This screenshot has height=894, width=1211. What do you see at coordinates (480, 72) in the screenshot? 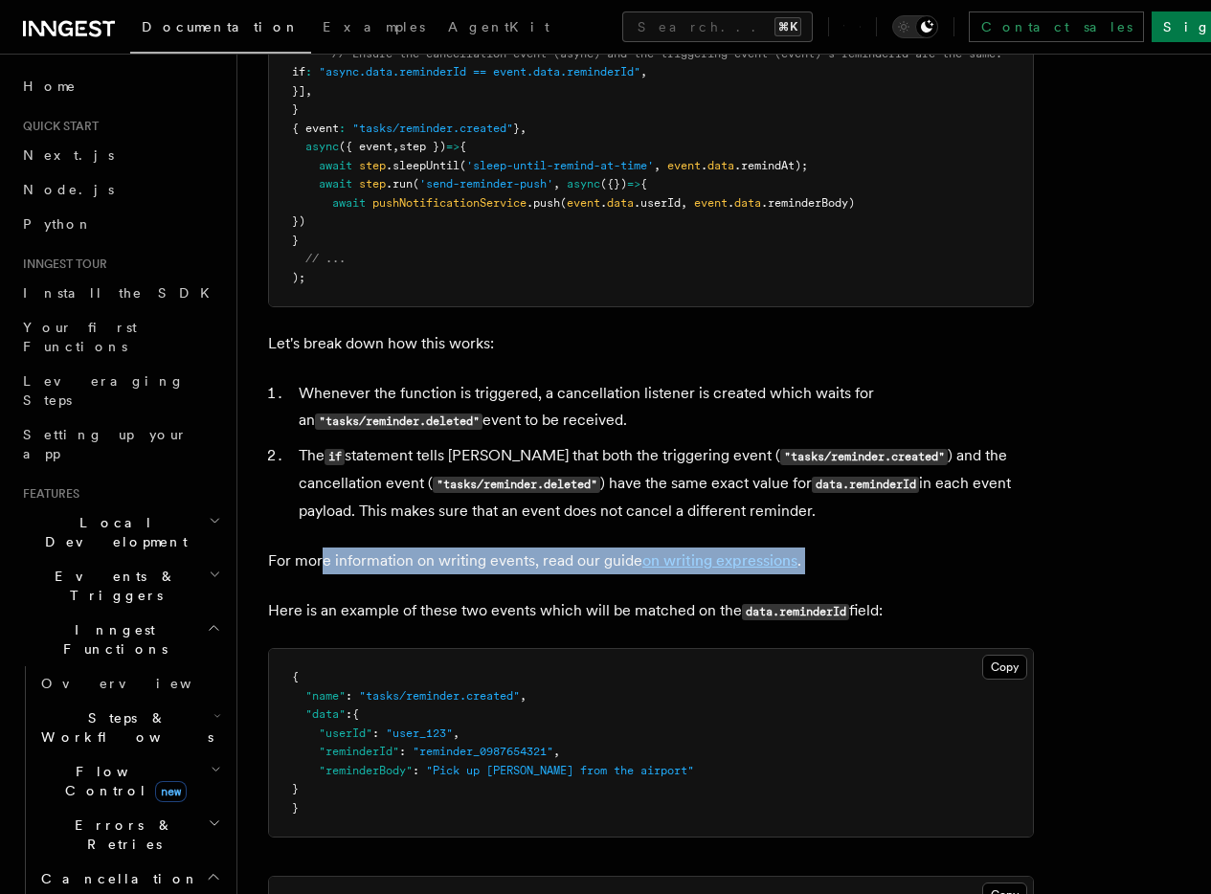
I see `span: "async.data.reminderId == event.data.reminderId"` at bounding box center [480, 72].